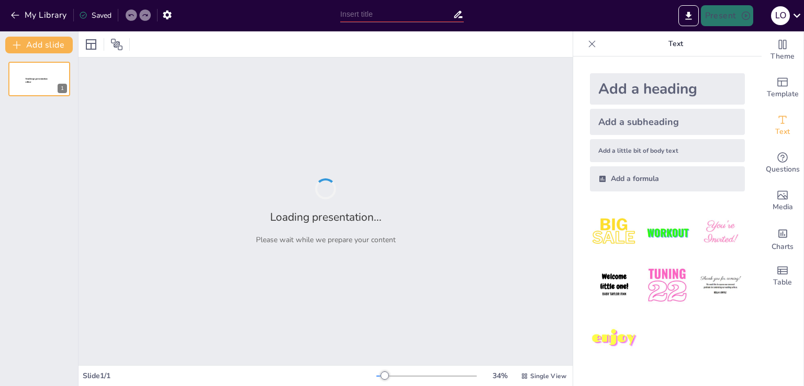 This screenshot has height=386, width=804. I want to click on p: Text, so click(676, 44).